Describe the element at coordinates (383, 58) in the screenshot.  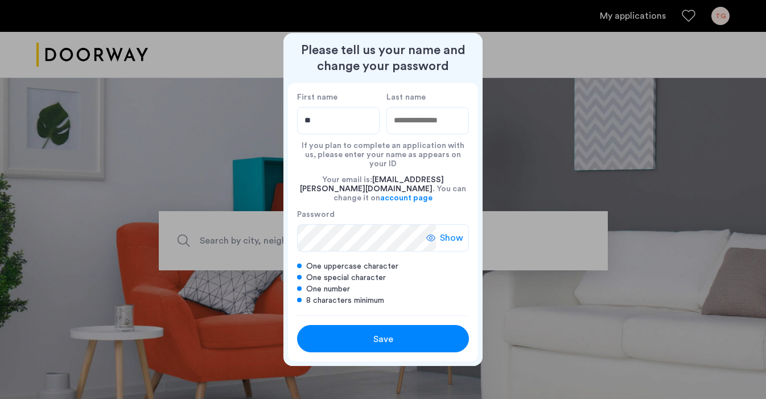
I see `h2: Please tell us your name and change your password` at that location.